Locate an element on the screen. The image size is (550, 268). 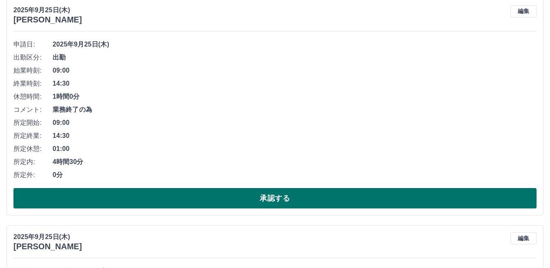
button: 承認する is located at coordinates (275, 198).